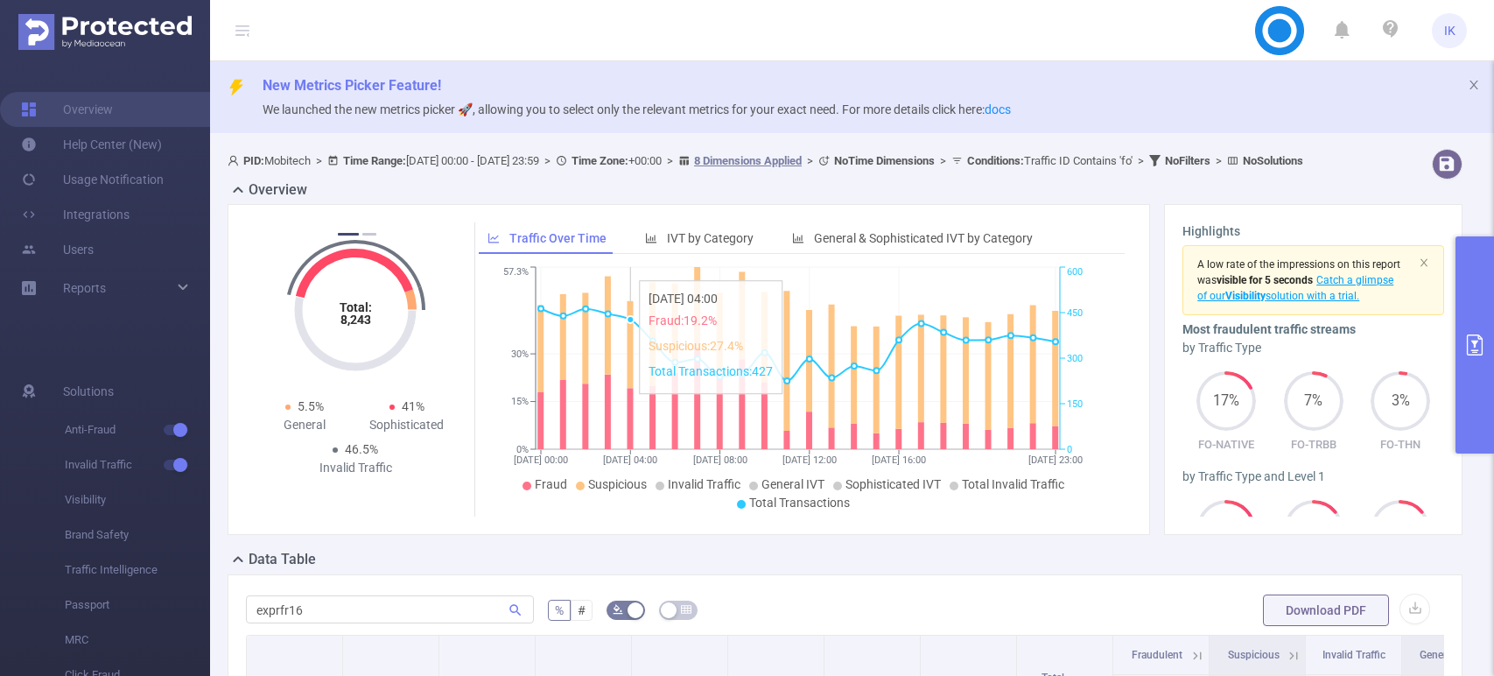 The image size is (1494, 676). What do you see at coordinates (998, 109) in the screenshot?
I see `a: docs` at bounding box center [998, 109].